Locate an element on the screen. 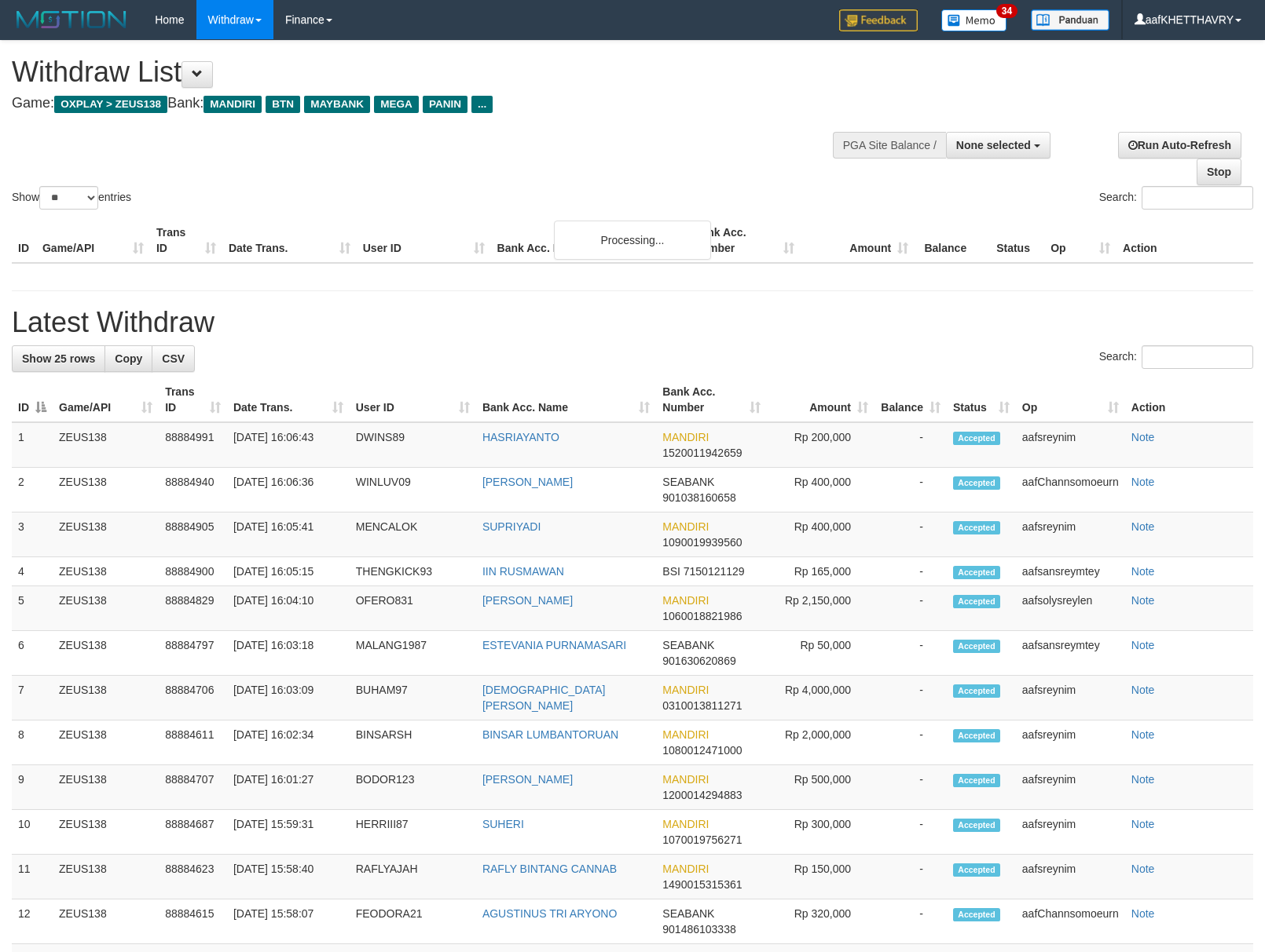  td: 88884829 is located at coordinates (192, 608).